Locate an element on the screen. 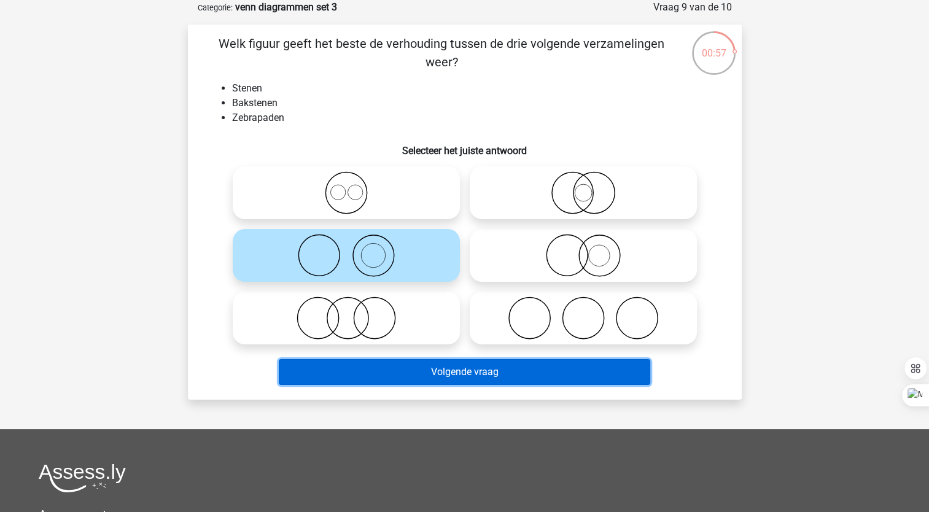 The width and height of the screenshot is (929, 512). h6: Selecteer het juiste antwoord is located at coordinates (465, 146).